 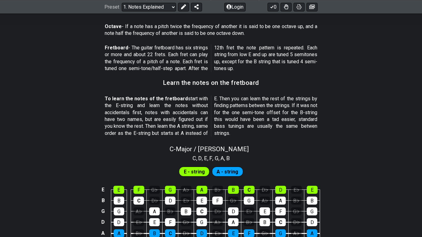 I want to click on button: Print, so click(x=299, y=7).